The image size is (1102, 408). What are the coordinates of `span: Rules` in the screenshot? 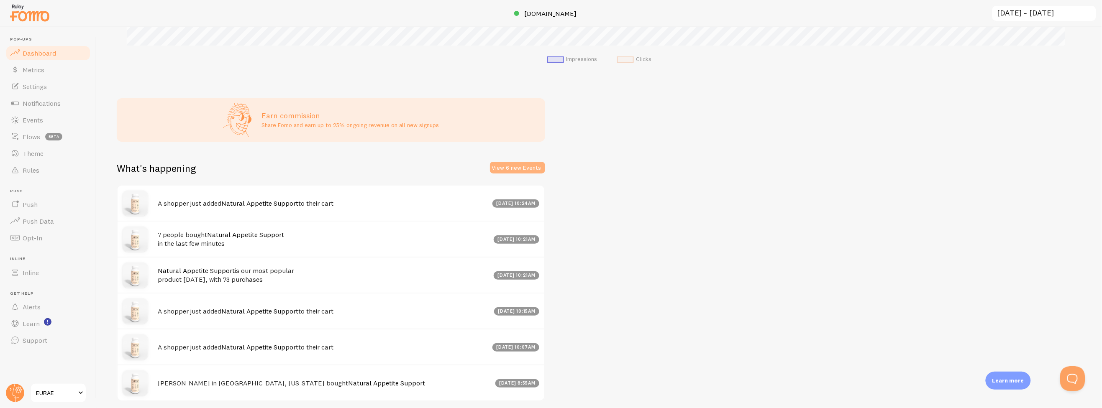 It's located at (31, 170).